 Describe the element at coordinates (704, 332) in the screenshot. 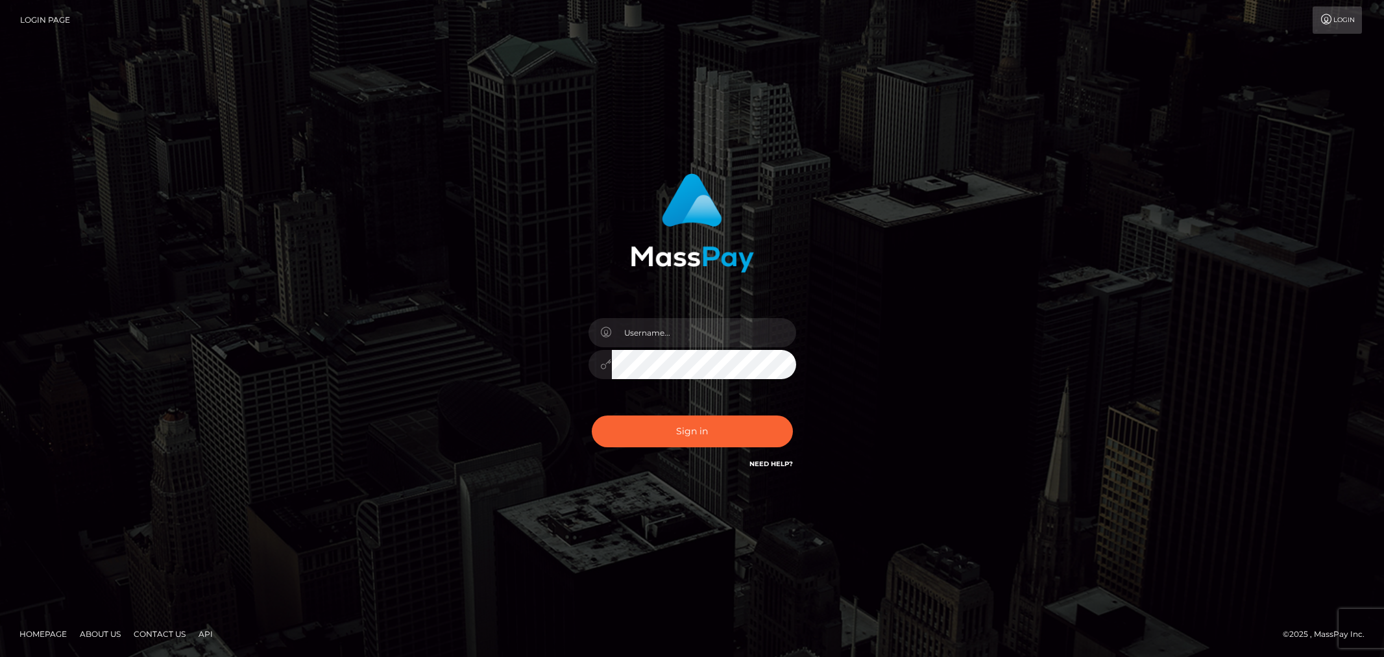

I see `input: Username...` at that location.